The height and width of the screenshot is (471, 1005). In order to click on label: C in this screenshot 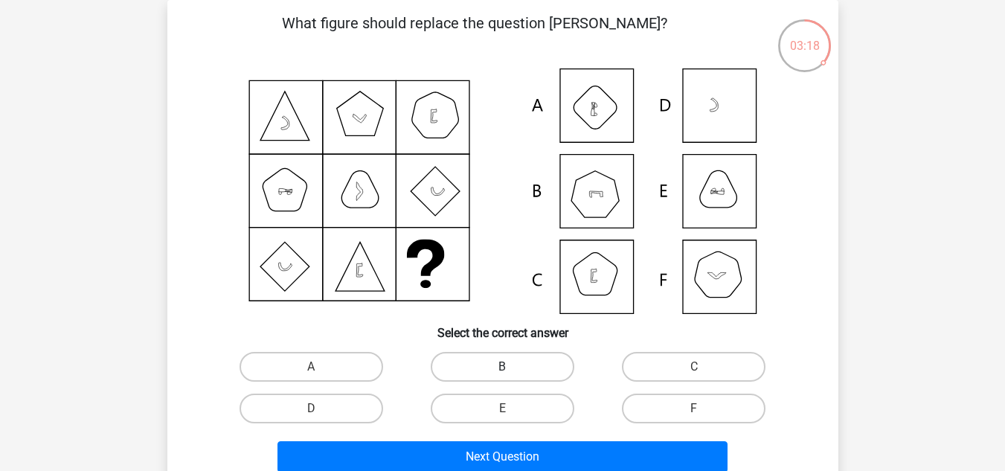, I will do `click(693, 367)`.